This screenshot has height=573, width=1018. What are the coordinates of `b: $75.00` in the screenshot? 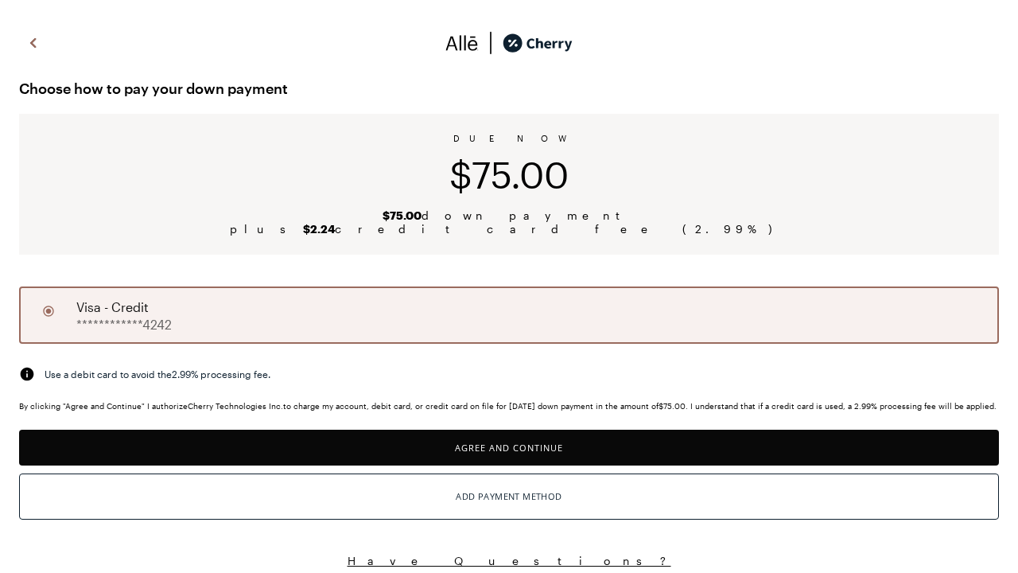 It's located at (402, 215).